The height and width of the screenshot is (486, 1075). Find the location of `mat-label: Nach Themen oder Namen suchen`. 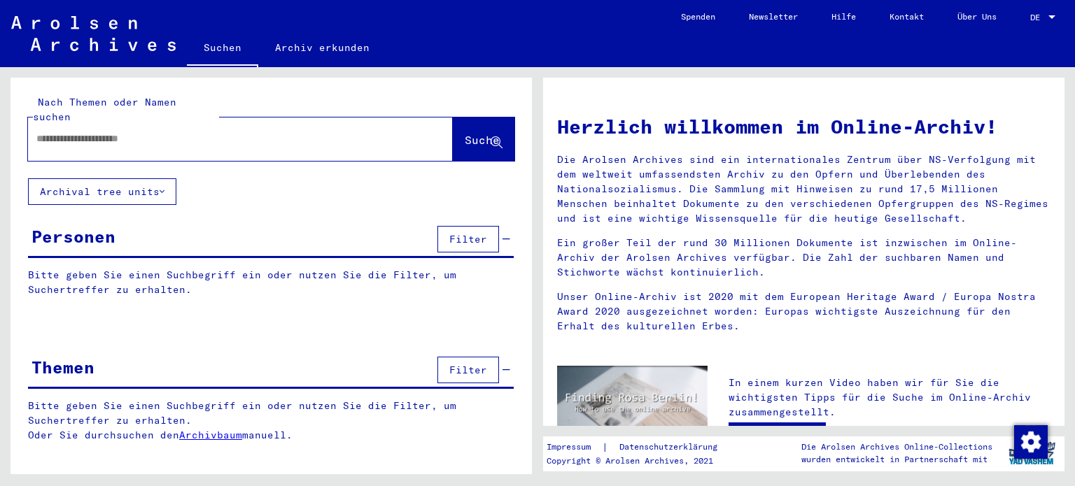

mat-label: Nach Themen oder Namen suchen is located at coordinates (104, 109).